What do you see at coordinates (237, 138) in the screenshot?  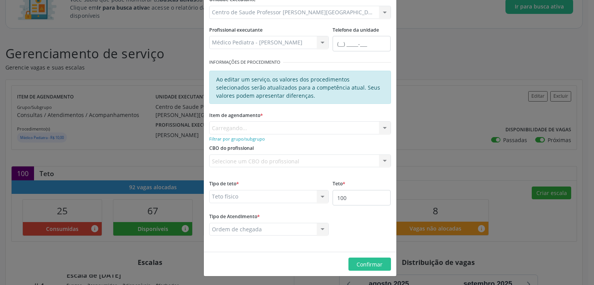 I see `a: Filtrar por grupo/subgrupo` at bounding box center [237, 138].